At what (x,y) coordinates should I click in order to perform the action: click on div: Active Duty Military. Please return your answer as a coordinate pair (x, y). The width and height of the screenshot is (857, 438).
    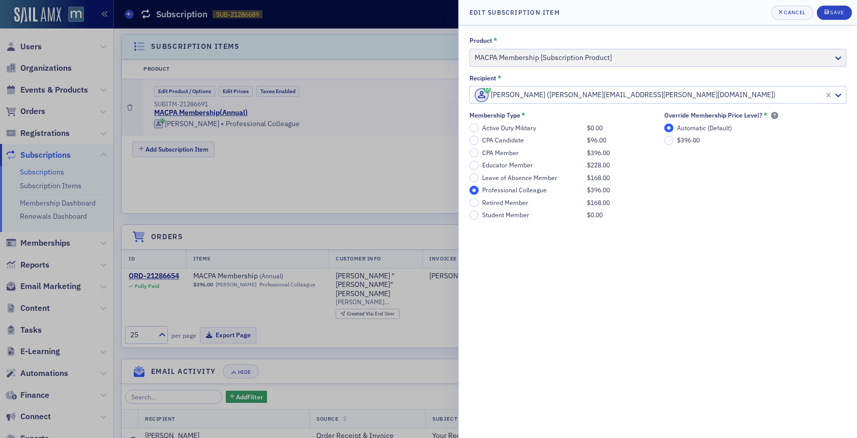
    Looking at the image, I should click on (532, 128).